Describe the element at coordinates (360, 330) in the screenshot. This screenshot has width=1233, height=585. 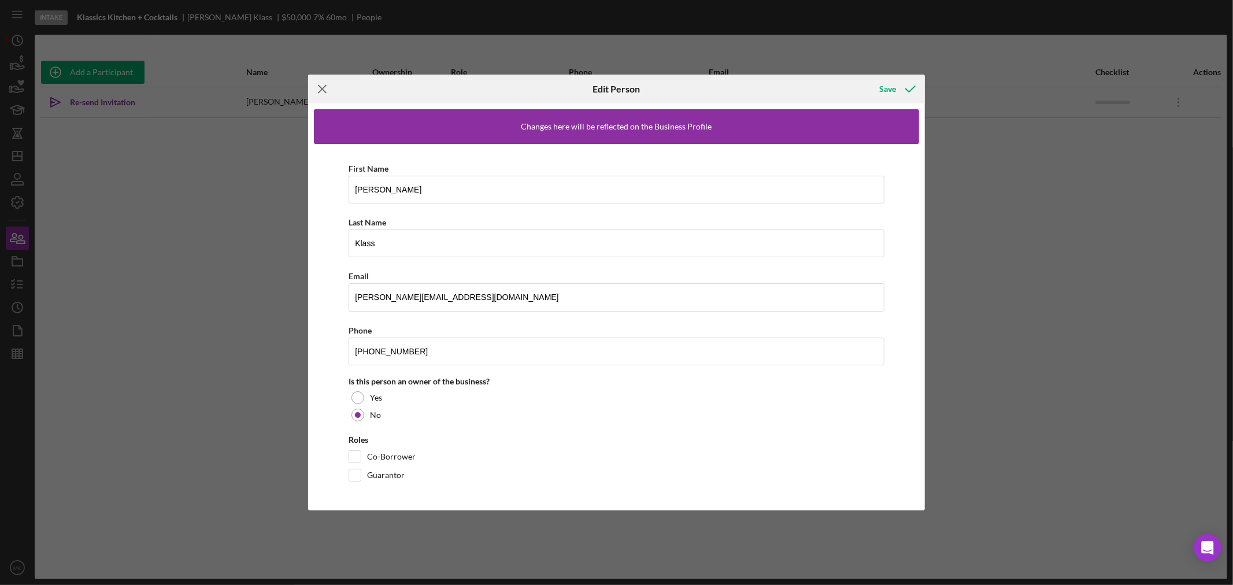
I see `label: Phone` at that location.